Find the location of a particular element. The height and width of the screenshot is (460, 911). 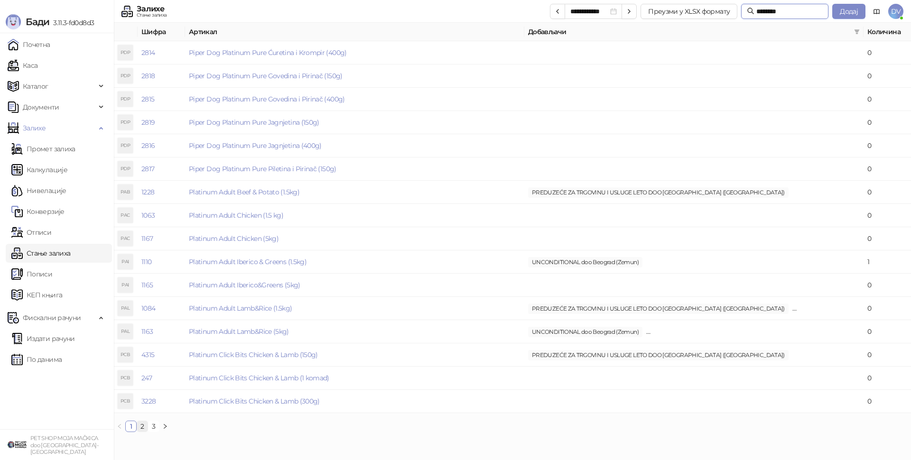

a: Каса is located at coordinates (22, 65).